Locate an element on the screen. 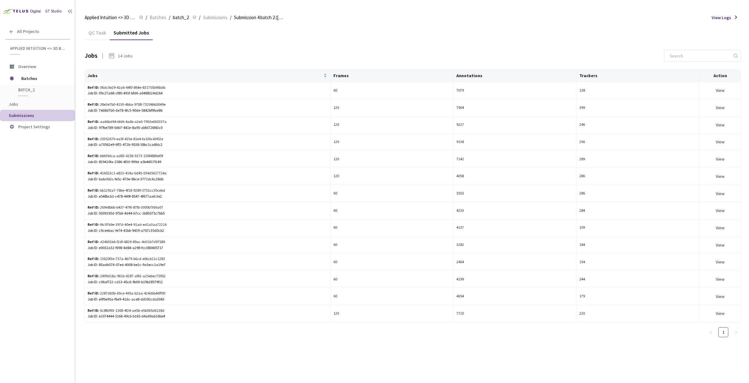 Image resolution: width=749 pixels, height=383 pixels. div: 416023c1-e813-414a-bd45-034d5617724a is located at coordinates (142, 173).